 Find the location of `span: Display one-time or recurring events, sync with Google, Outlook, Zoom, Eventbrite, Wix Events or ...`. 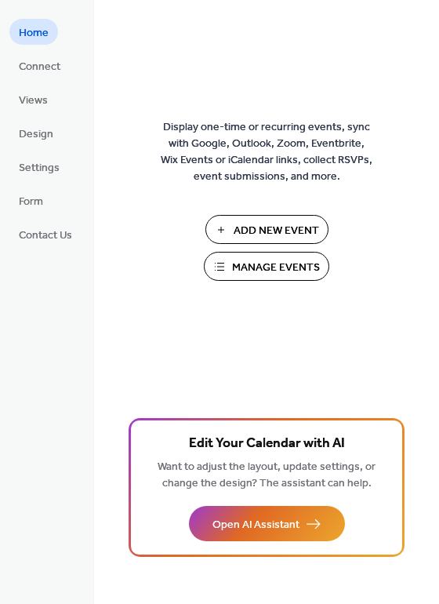

span: Display one-time or recurring events, sync with Google, Outlook, Zoom, Eventbrite, Wix Events or ... is located at coordinates (267, 152).